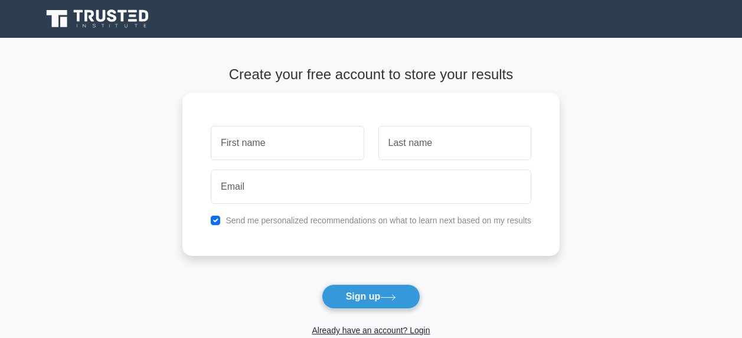 The image size is (742, 338). Describe the element at coordinates (371, 74) in the screenshot. I see `h4: Create your free account to store your results` at that location.